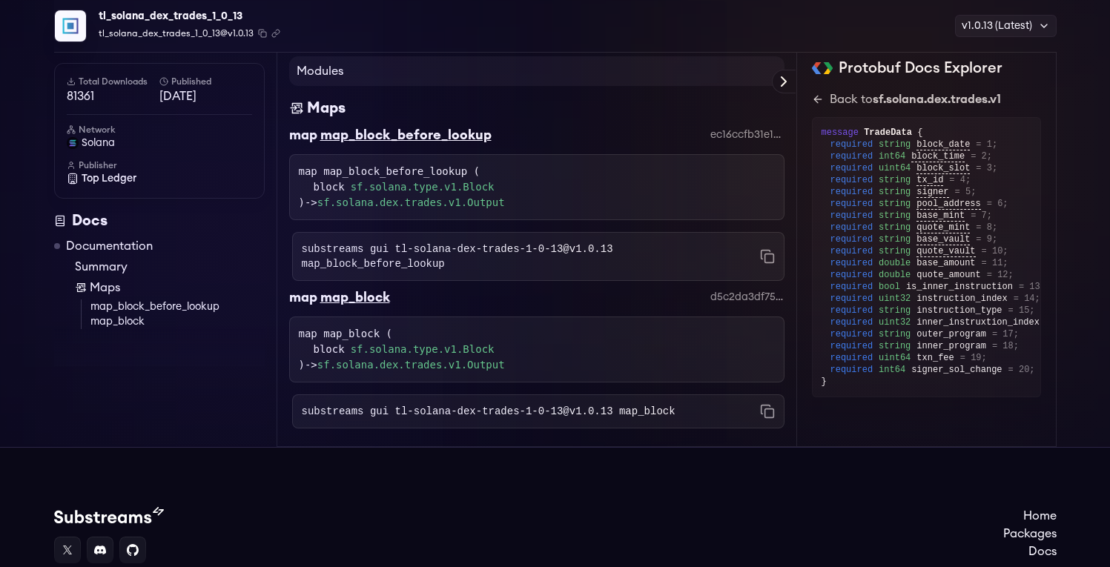 Image resolution: width=1110 pixels, height=567 pixels. I want to click on a: Back tosf.solana.dex.trades.v1, so click(926, 99).